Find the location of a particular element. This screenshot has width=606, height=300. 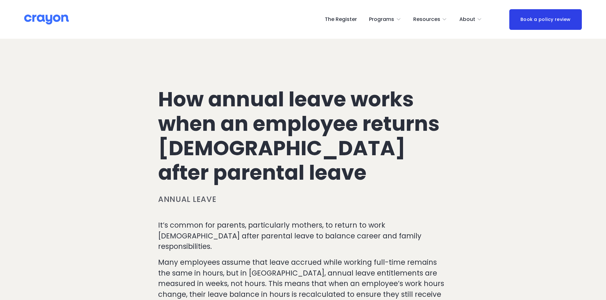

span: About is located at coordinates (467, 19).